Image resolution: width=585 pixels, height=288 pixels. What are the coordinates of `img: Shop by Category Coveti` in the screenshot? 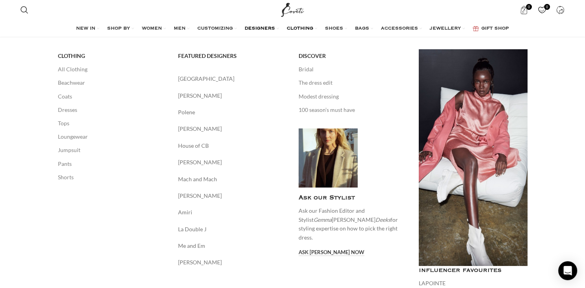 It's located at (328, 158).